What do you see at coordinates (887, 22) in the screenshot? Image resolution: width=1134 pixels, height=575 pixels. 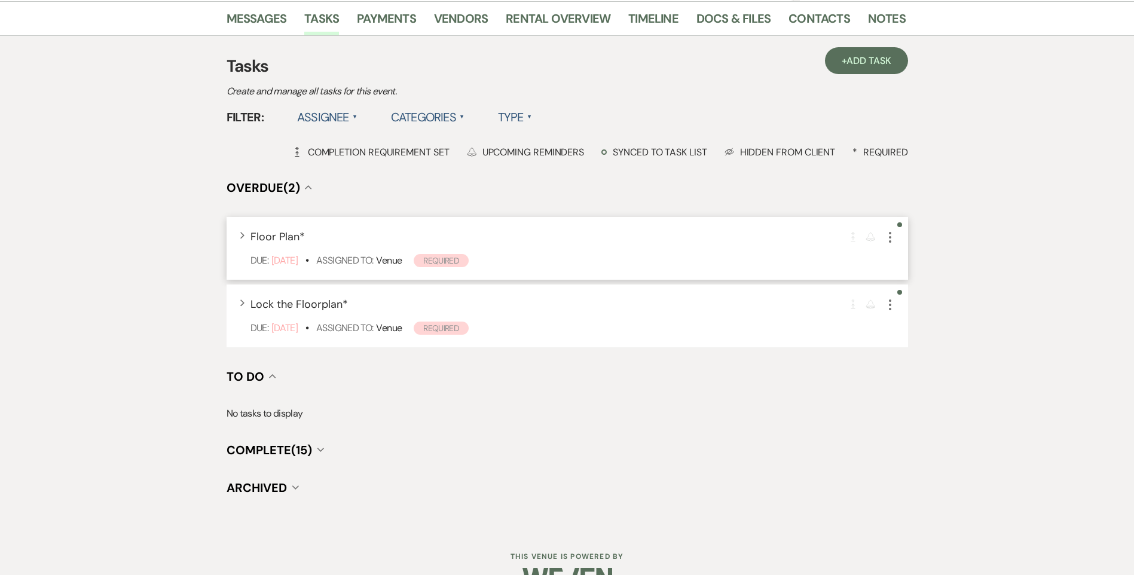 I see `a: Notes` at bounding box center [887, 22].